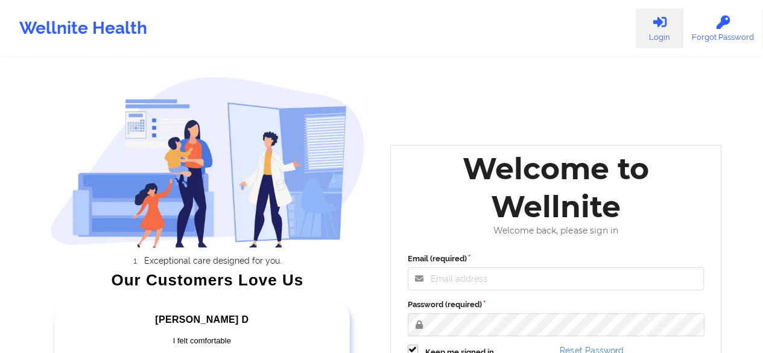 This screenshot has height=353, width=763. I want to click on input: Email address, so click(556, 279).